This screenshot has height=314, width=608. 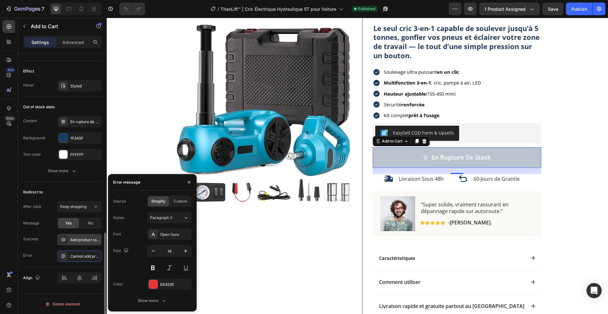 I want to click on div: Content, so click(x=30, y=121).